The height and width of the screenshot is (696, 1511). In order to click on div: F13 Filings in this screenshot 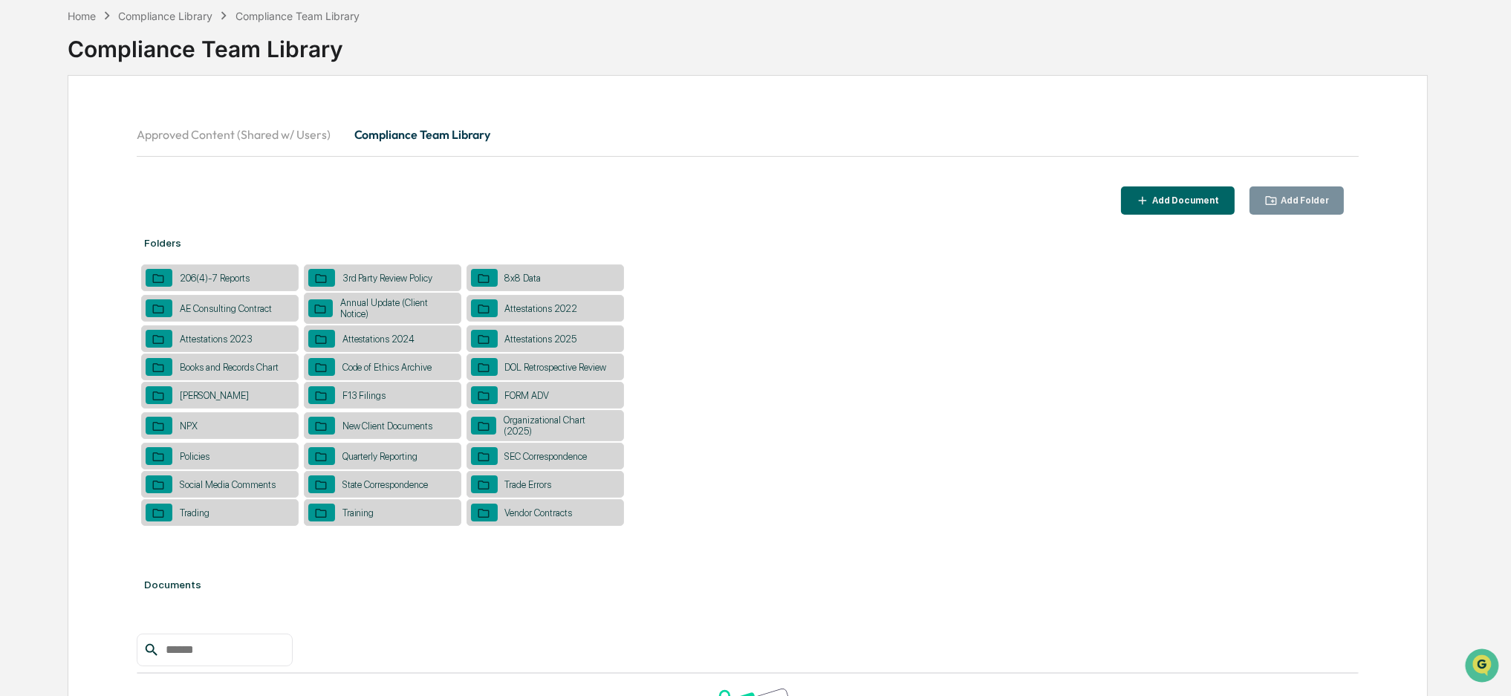, I will do `click(364, 395)`.